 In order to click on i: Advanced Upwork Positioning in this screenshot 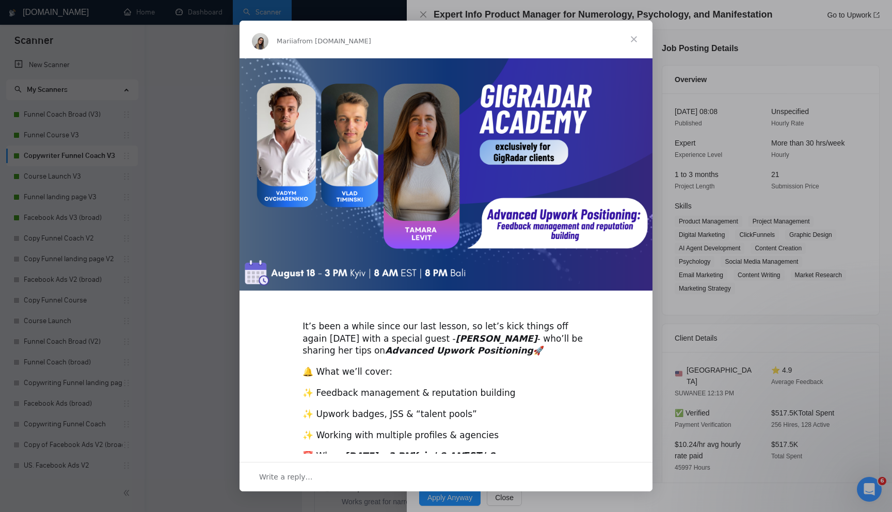, I will do `click(459, 351)`.